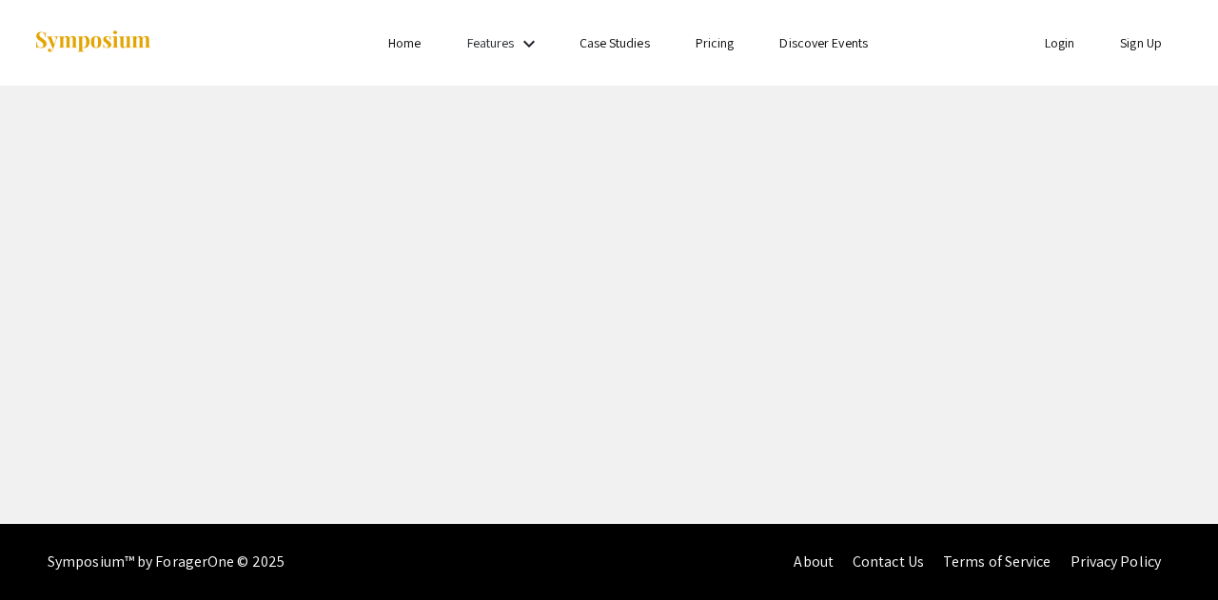 The height and width of the screenshot is (600, 1218). What do you see at coordinates (1060, 43) in the screenshot?
I see `a: Login` at bounding box center [1060, 43].